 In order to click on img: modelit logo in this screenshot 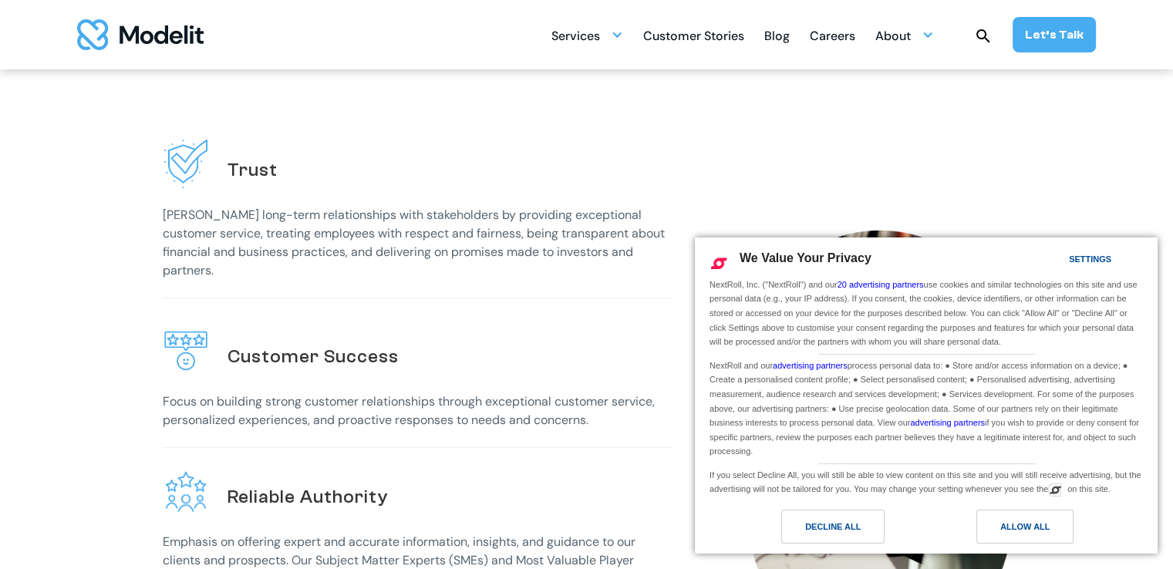, I will do `click(140, 35)`.